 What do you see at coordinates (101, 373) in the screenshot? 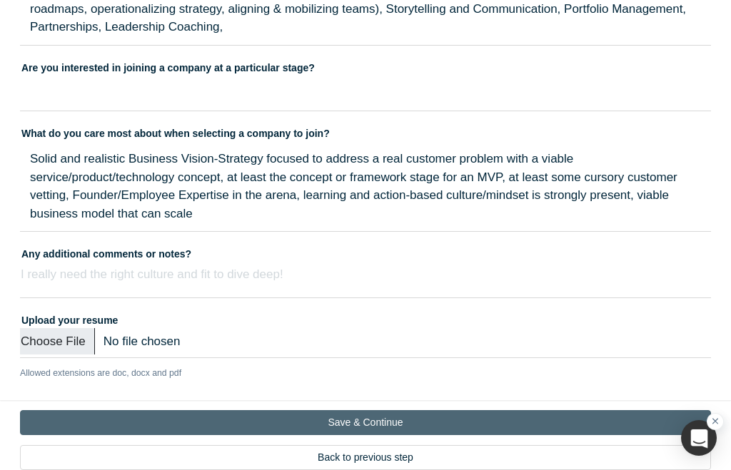
I see `small: Allowed extensions are doc, docx and pdf` at bounding box center [101, 373].